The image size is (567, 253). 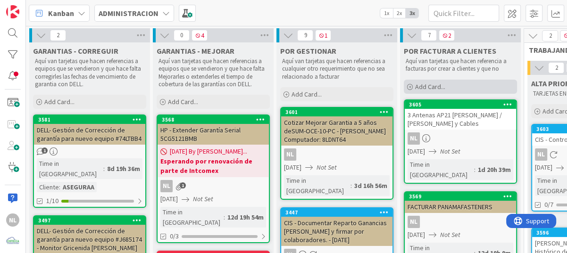 What do you see at coordinates (464, 13) in the screenshot?
I see `input: Quick Filter...` at bounding box center [464, 13].